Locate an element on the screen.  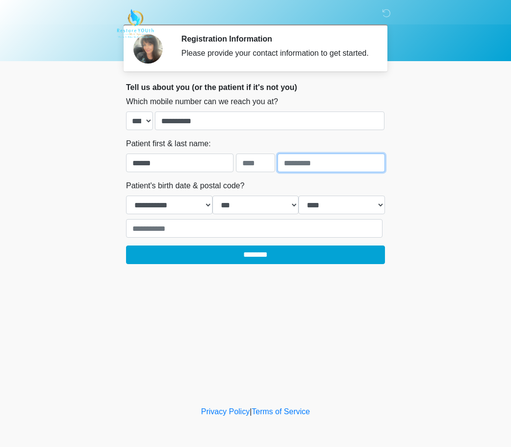
label: Which mobile number can we reach you at? is located at coordinates (202, 102).